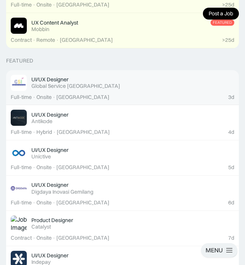 The width and height of the screenshot is (245, 265). Describe the element at coordinates (221, 13) in the screenshot. I see `div: Post a Job` at that location.